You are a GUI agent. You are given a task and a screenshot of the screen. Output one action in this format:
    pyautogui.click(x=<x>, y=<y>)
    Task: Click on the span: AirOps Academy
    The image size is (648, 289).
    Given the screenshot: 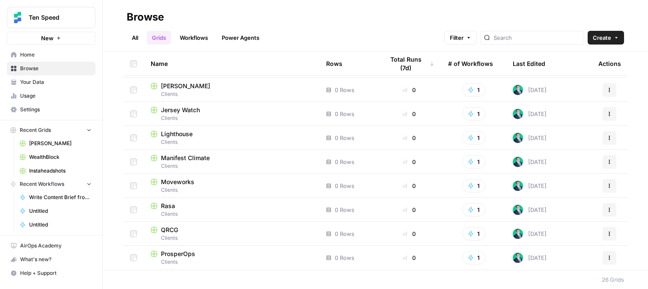 What is the action you would take?
    pyautogui.click(x=56, y=246)
    